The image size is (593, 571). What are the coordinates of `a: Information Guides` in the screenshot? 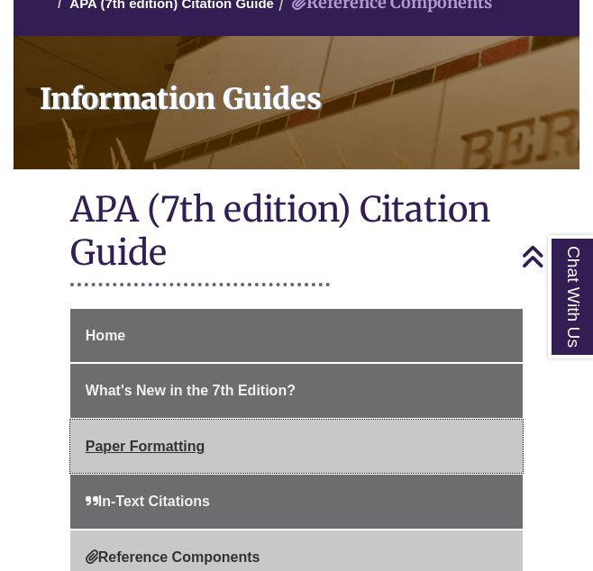 It's located at (296, 103).